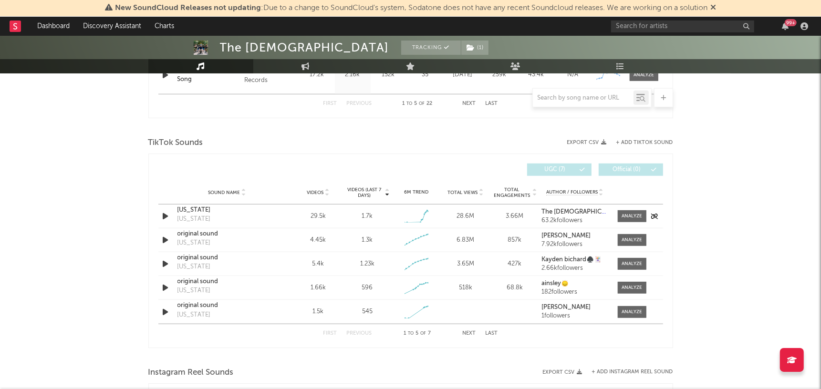 The width and height of the screenshot is (821, 389). Describe the element at coordinates (352, 75) in the screenshot. I see `div: 2.16k` at that location.